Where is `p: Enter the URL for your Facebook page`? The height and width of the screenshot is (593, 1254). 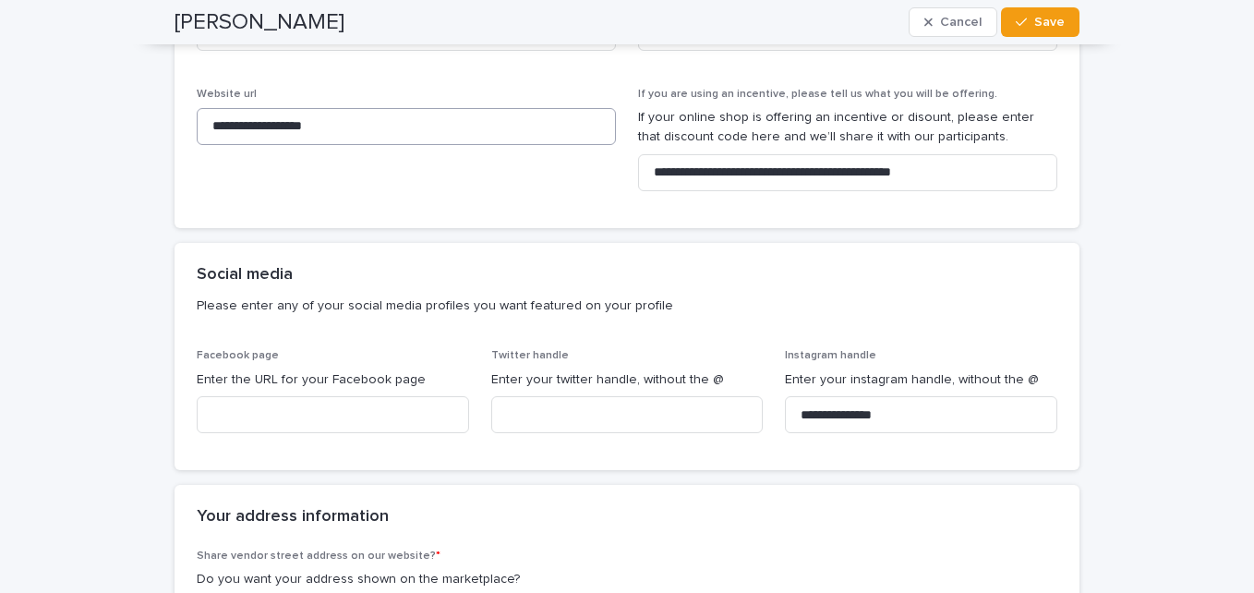
p: Enter the URL for your Facebook page is located at coordinates (332, 380).